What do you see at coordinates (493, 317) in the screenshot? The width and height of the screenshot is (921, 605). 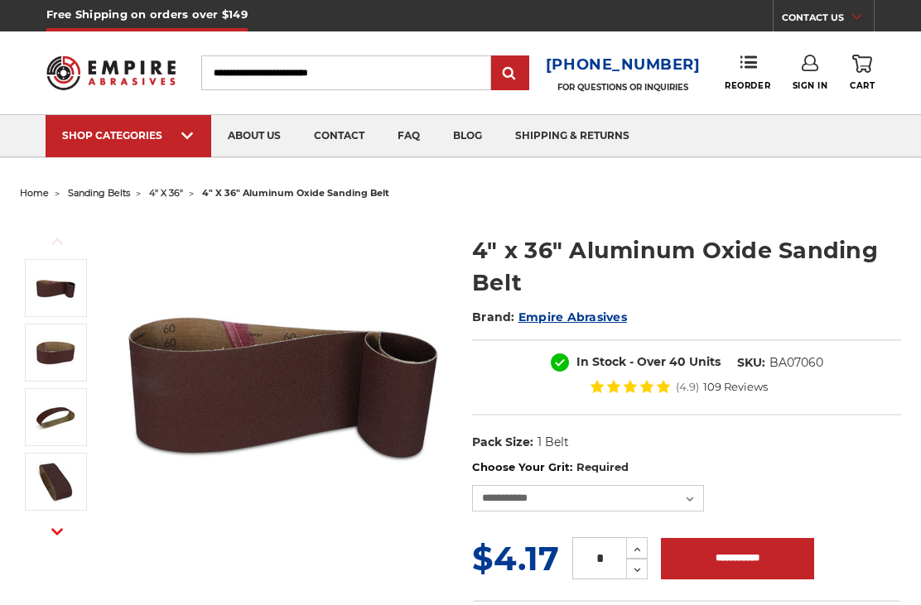 I see `span: Brand:` at bounding box center [493, 317].